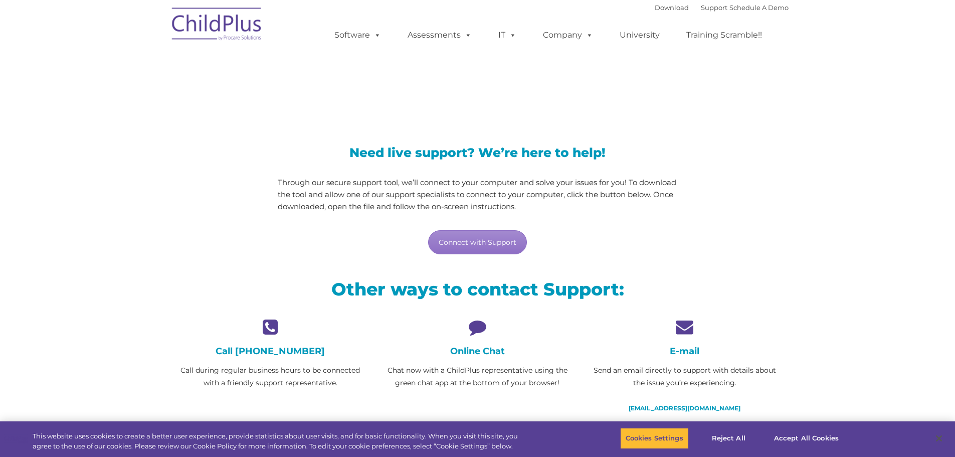 Image resolution: width=955 pixels, height=457 pixels. I want to click on span: LiveSupport with SplashTop, so click(362, 76).